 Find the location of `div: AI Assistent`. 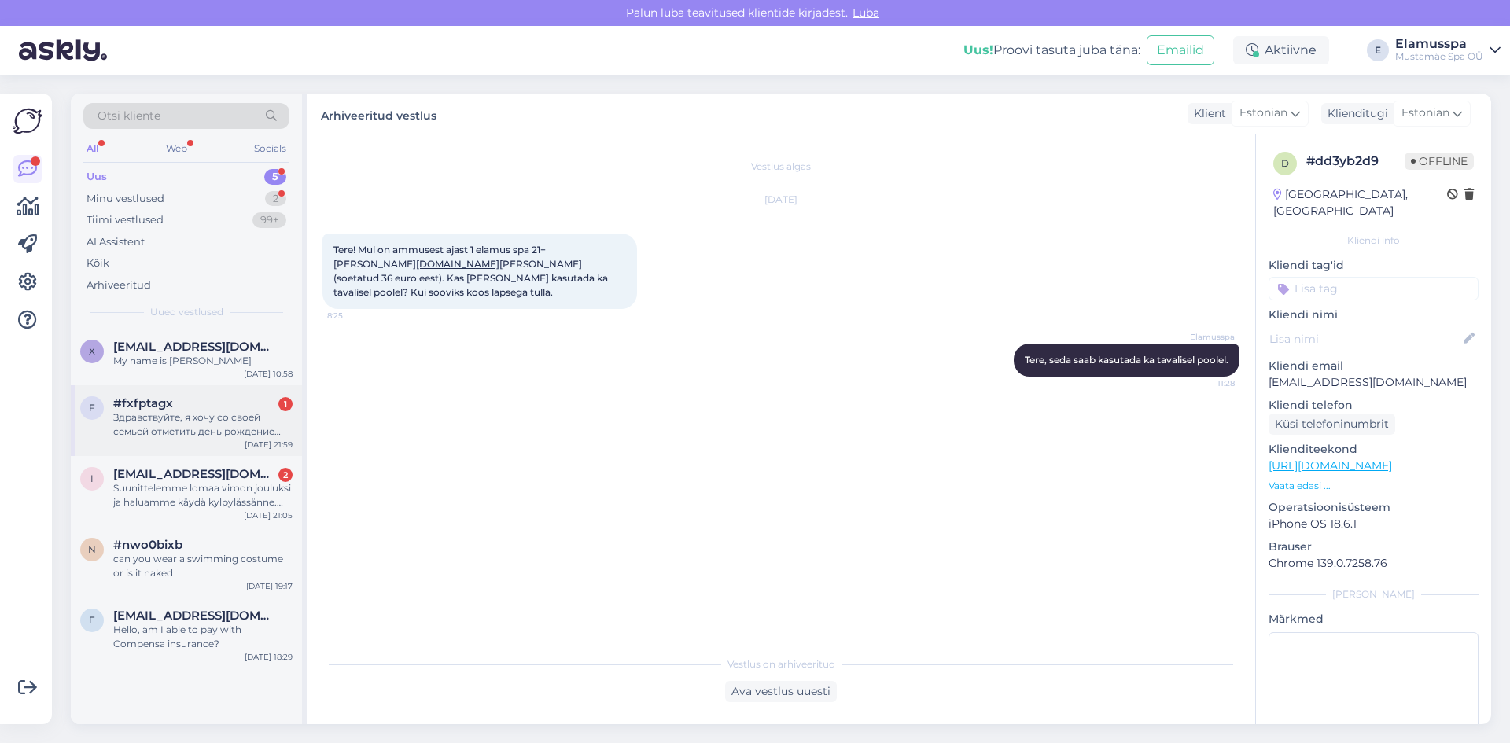

div: AI Assistent is located at coordinates (116, 242).